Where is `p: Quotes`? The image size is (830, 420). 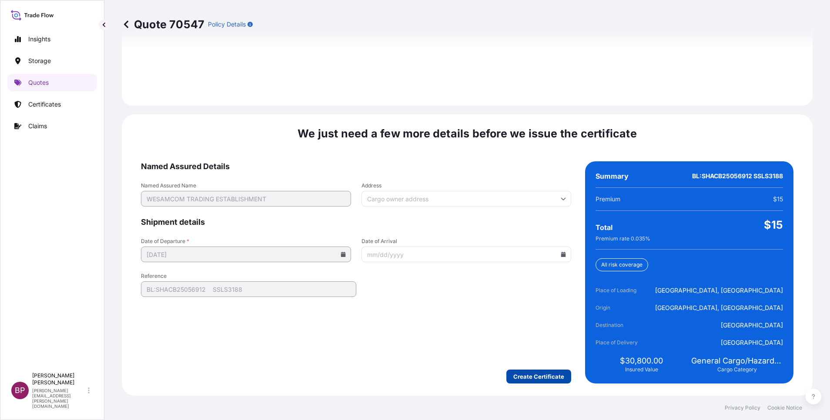
p: Quotes is located at coordinates (38, 83).